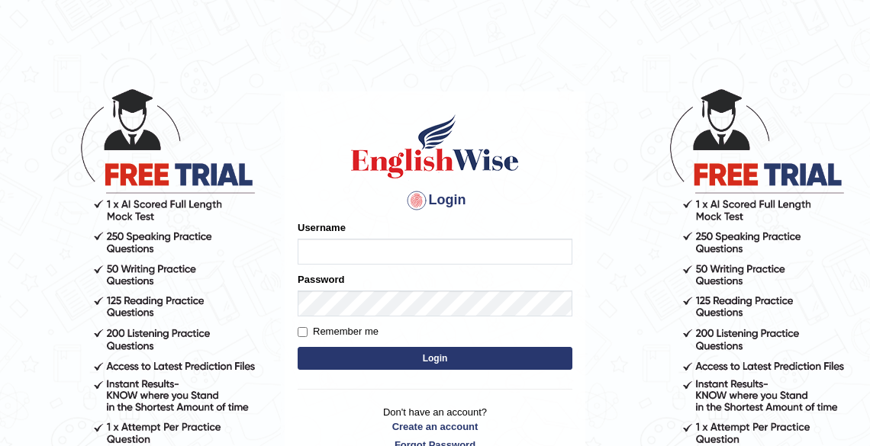 This screenshot has height=446, width=870. What do you see at coordinates (435, 201) in the screenshot?
I see `h4: Login` at bounding box center [435, 201].